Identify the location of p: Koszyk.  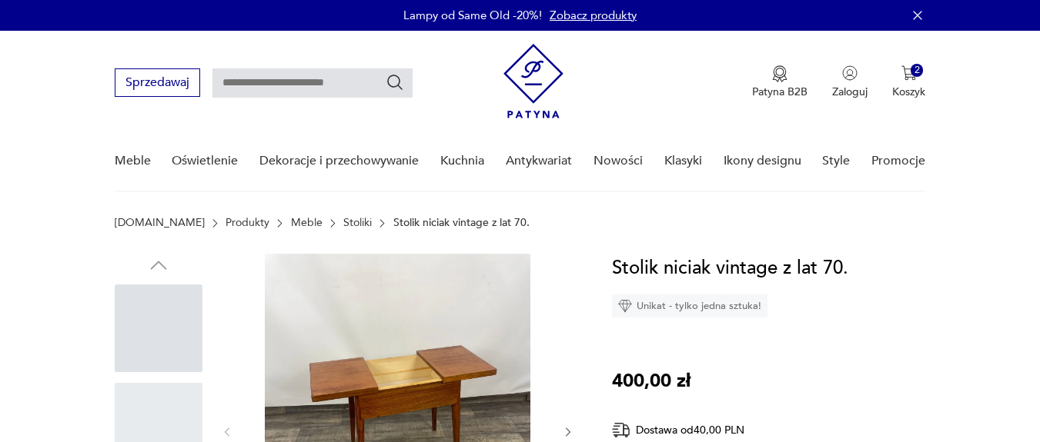
(908, 92).